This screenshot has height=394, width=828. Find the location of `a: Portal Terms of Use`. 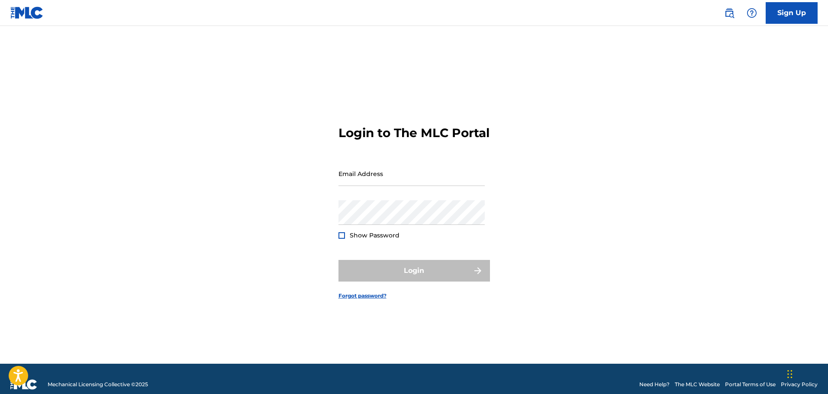

a: Portal Terms of Use is located at coordinates (750, 385).